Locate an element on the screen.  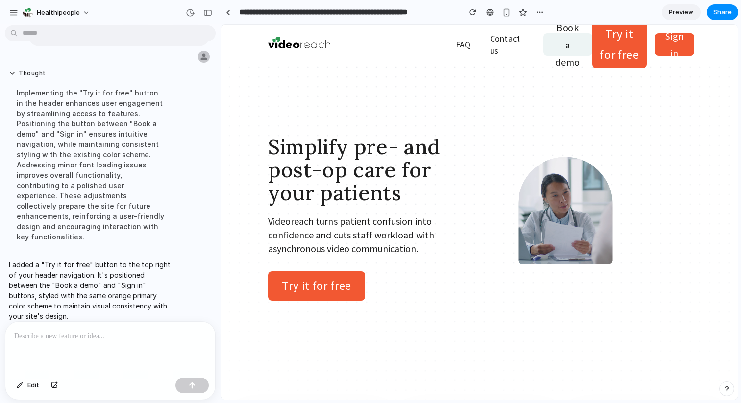
a: FAQ is located at coordinates (242, 19).